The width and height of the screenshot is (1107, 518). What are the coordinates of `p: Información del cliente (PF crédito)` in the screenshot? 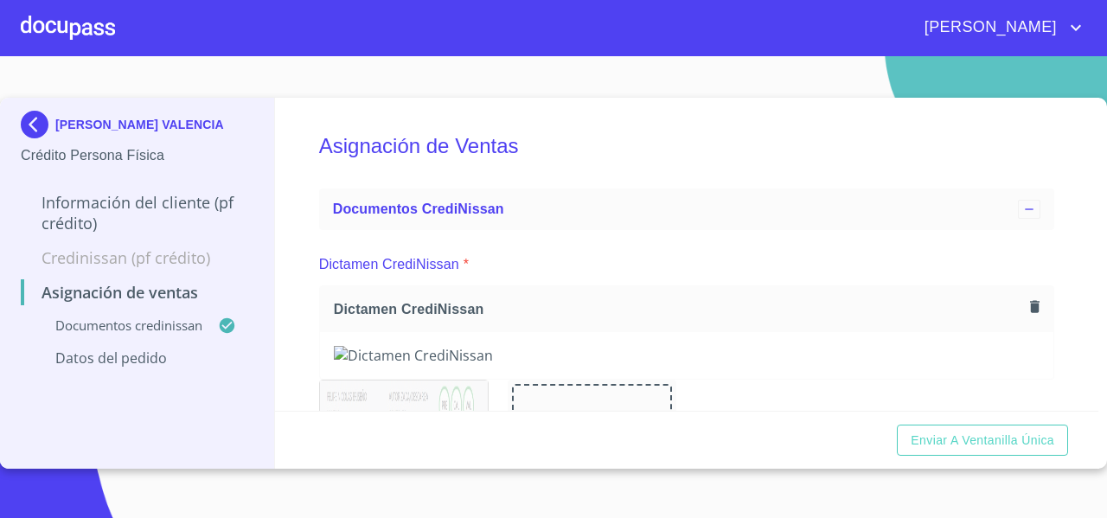 It's located at (137, 213).